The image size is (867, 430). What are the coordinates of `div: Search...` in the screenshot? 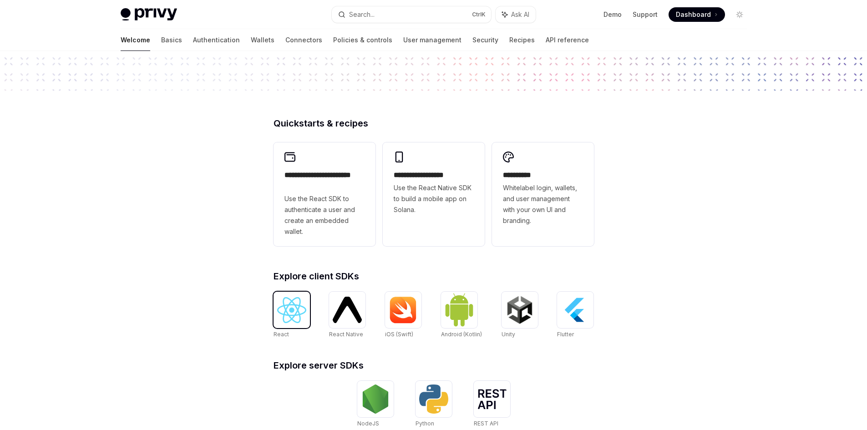 It's located at (362, 15).